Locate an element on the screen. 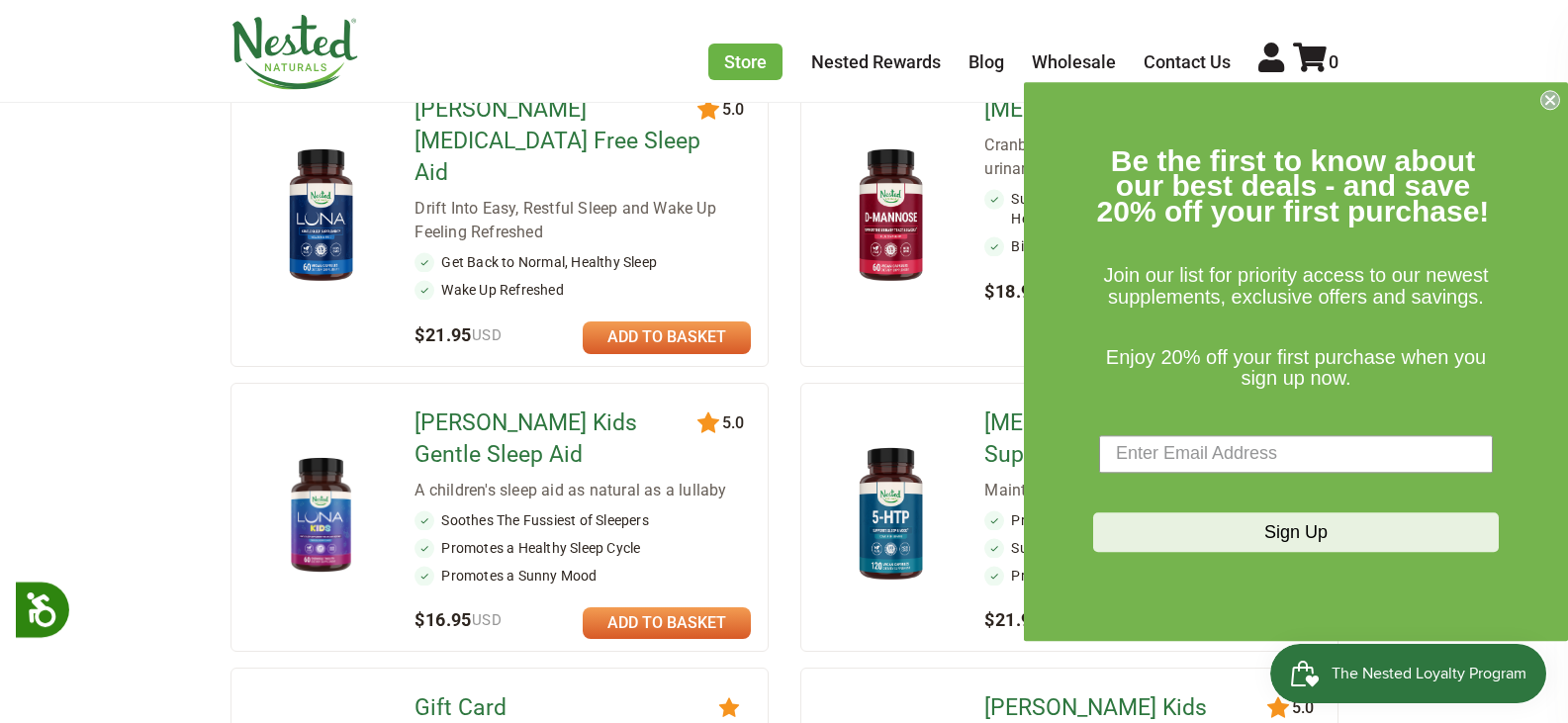 The height and width of the screenshot is (723, 1568). a: Store is located at coordinates (745, 61).